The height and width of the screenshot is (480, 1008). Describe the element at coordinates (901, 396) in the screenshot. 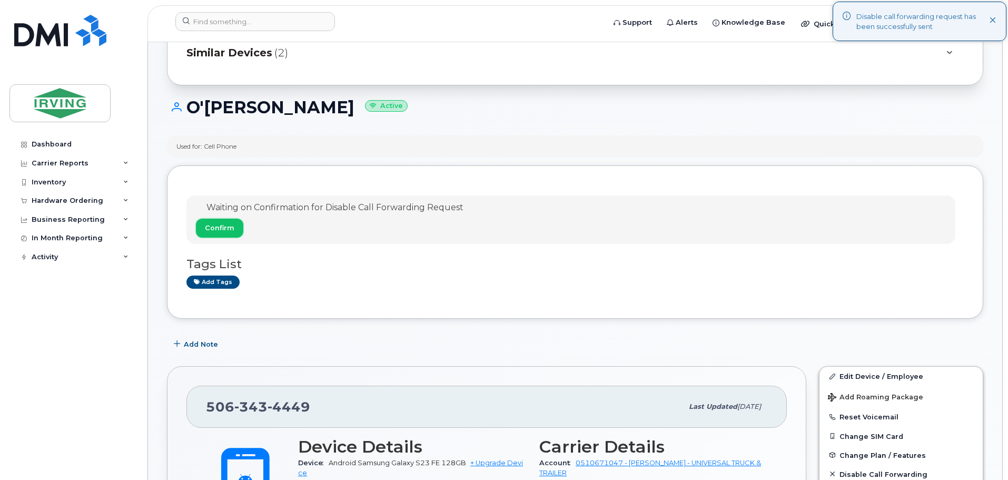

I see `button: Add Roaming Package` at that location.